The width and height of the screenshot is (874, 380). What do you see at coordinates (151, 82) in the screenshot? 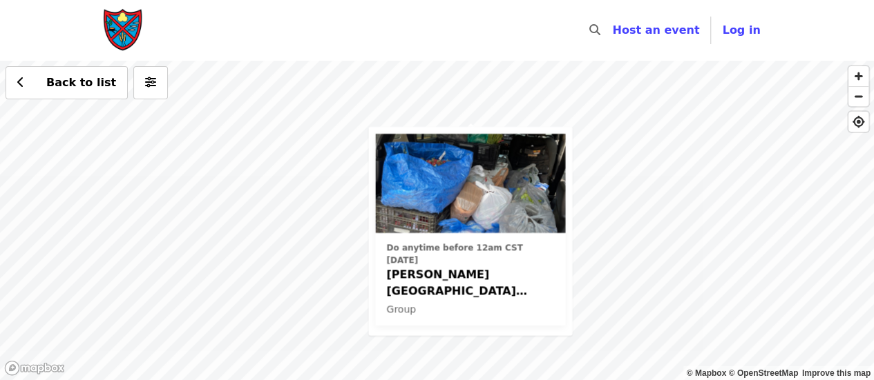
I see `i: sliders-h icon` at bounding box center [151, 82].